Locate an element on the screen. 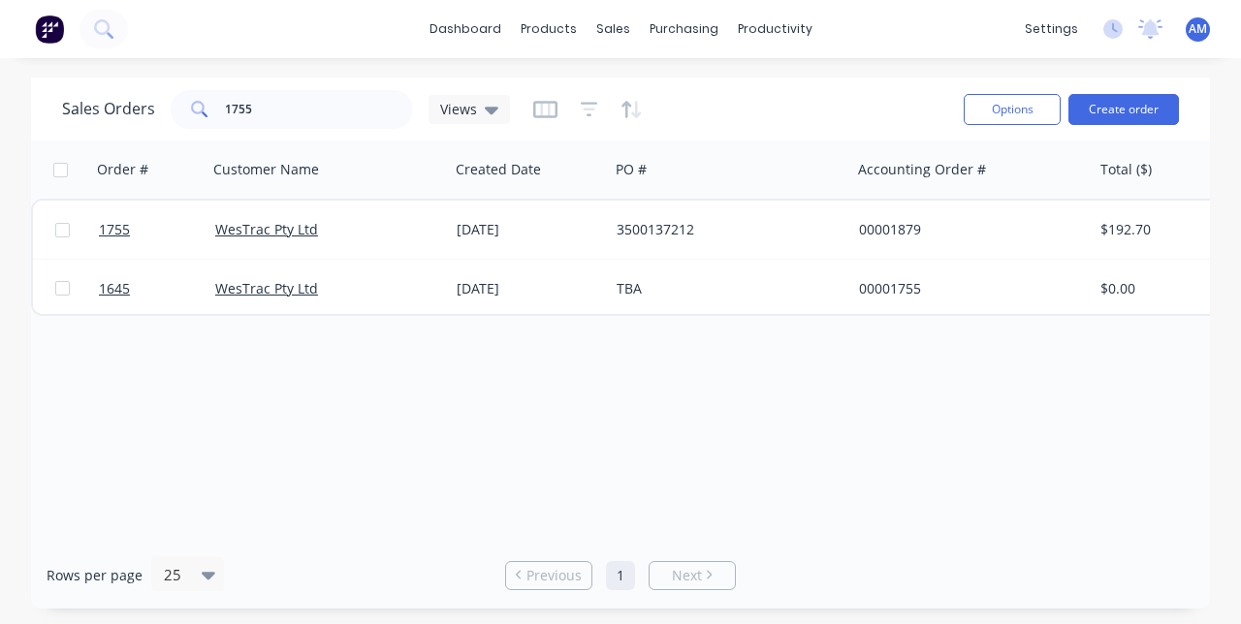  div: Accounting Order # is located at coordinates (922, 170).